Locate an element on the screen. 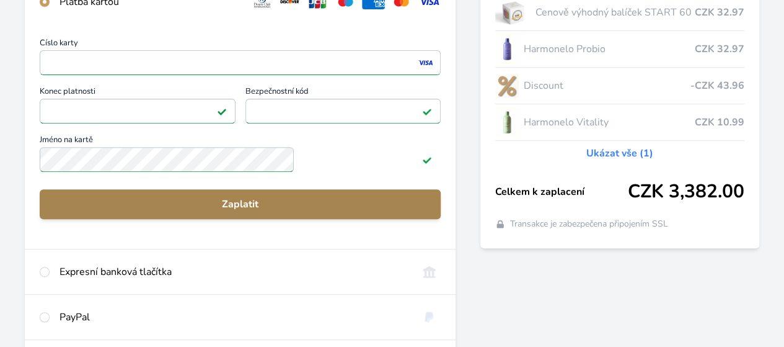 Image resolution: width=784 pixels, height=347 pixels. span: -CZK 43.96 is located at coordinates (717, 86).